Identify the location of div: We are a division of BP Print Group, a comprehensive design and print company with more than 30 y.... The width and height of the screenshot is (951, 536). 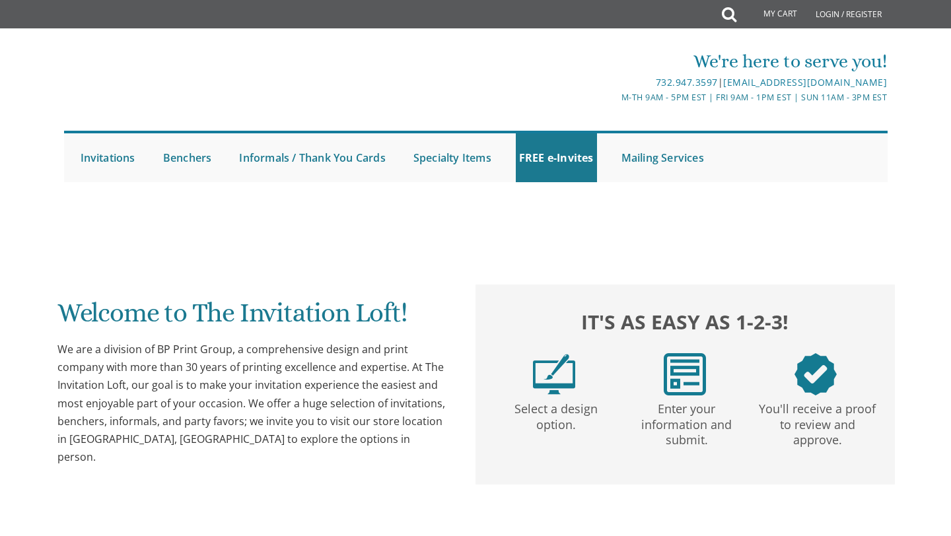
(254, 403).